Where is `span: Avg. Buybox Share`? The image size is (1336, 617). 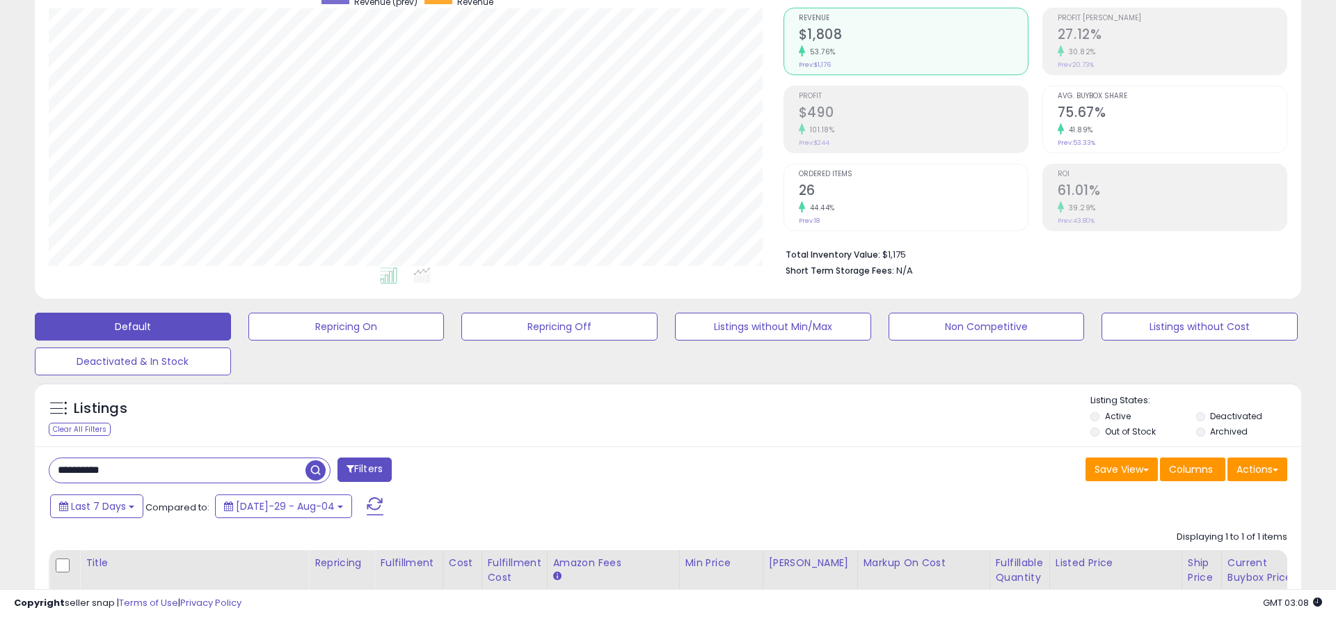
span: Avg. Buybox Share is located at coordinates (1172, 96).